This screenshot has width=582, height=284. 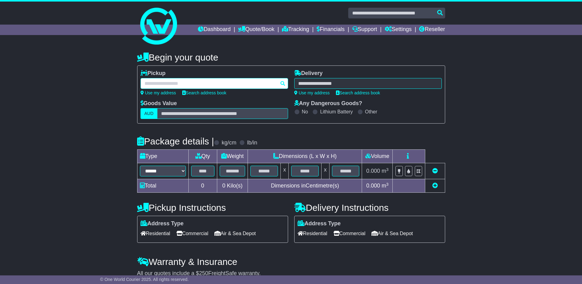 I want to click on h4: Pickup Instructions, so click(x=213, y=207).